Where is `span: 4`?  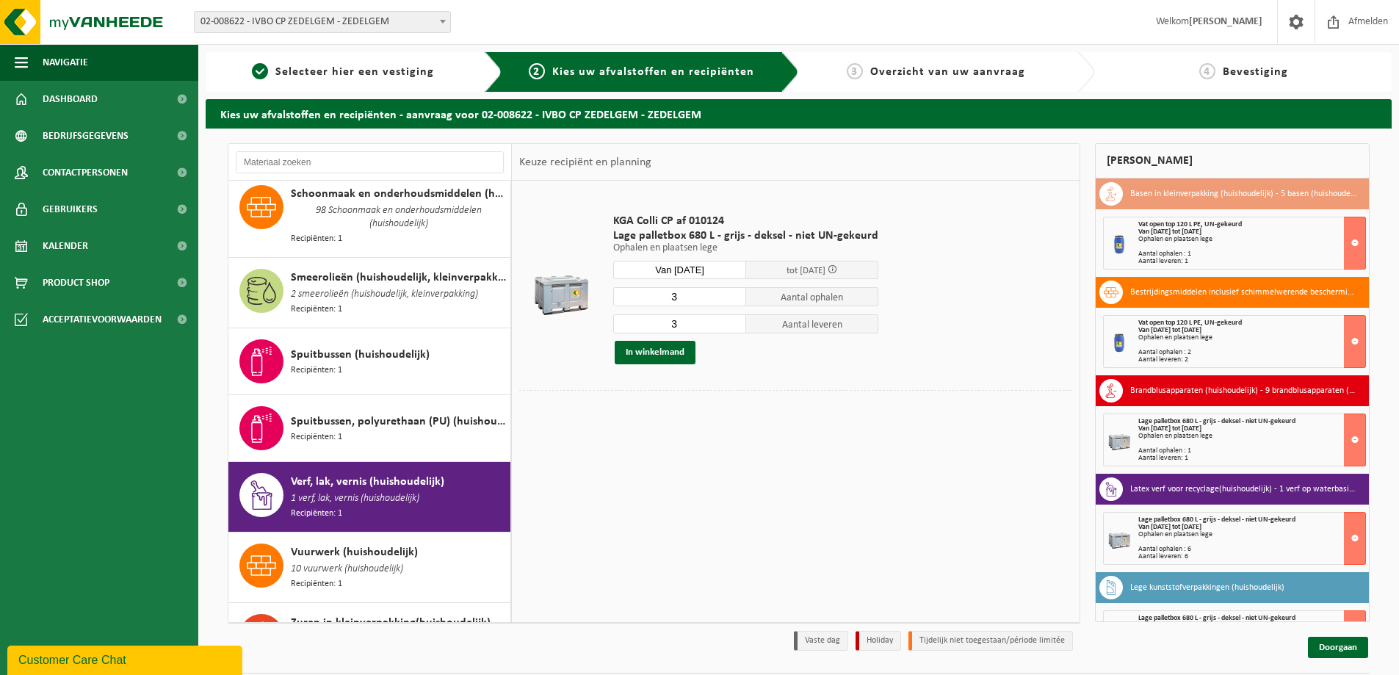
span: 4 is located at coordinates (1208, 71).